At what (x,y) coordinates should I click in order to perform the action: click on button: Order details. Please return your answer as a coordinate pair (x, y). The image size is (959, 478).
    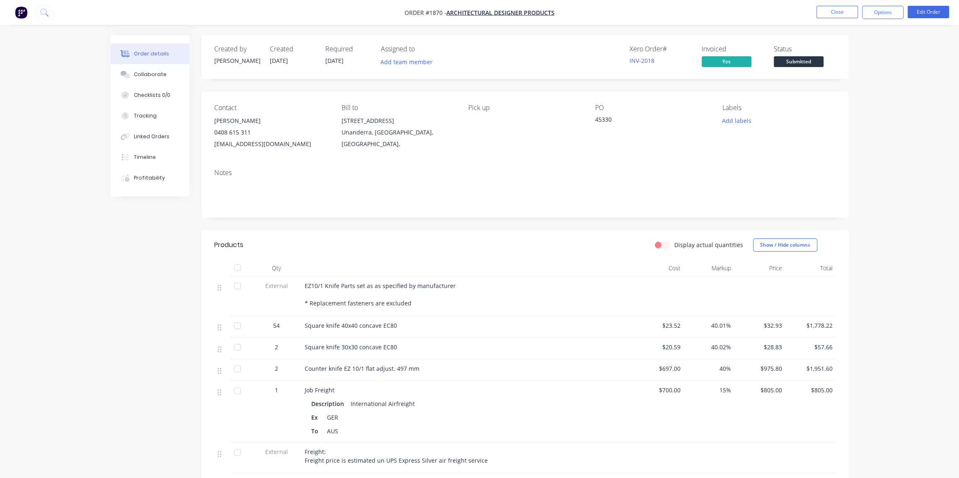
    Looking at the image, I should click on (150, 54).